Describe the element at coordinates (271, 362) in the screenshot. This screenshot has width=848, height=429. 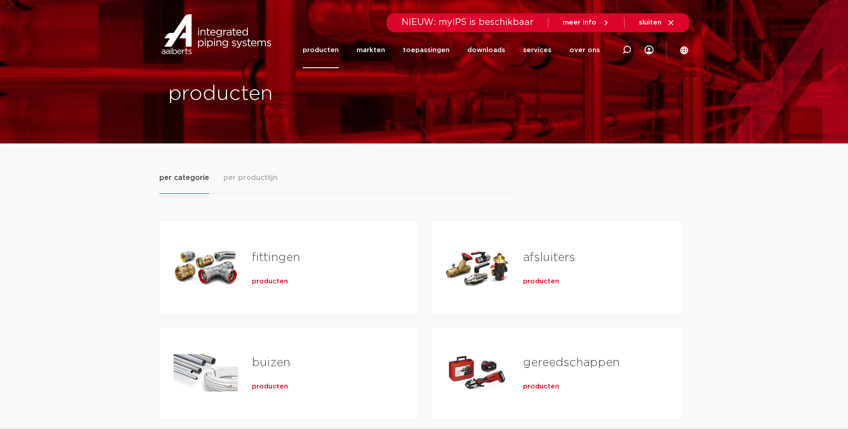
I see `a: buizen` at that location.